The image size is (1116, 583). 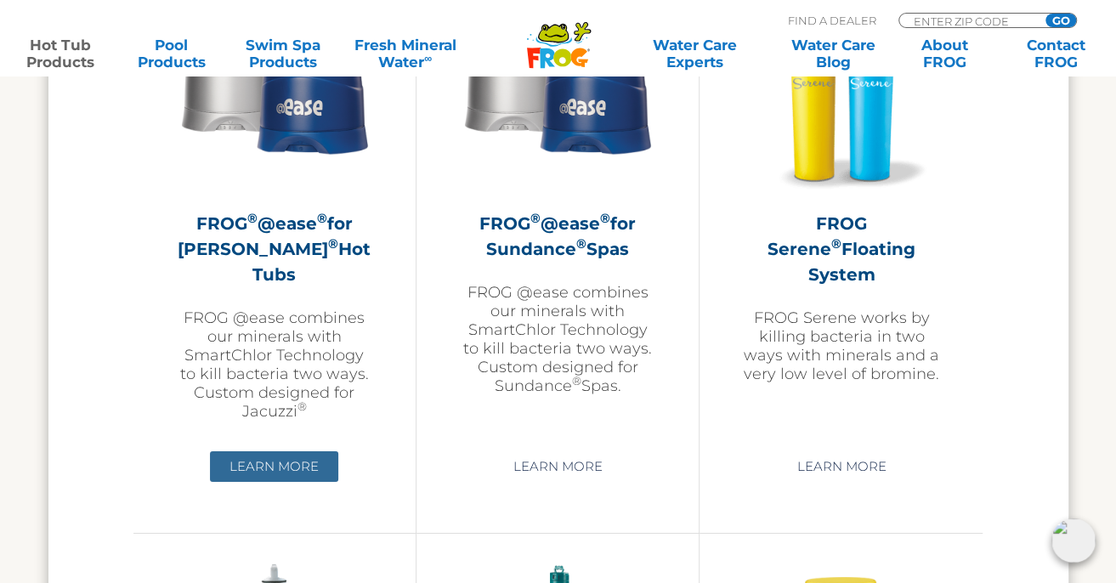 What do you see at coordinates (172, 54) in the screenshot?
I see `a: PoolProducts` at bounding box center [172, 54].